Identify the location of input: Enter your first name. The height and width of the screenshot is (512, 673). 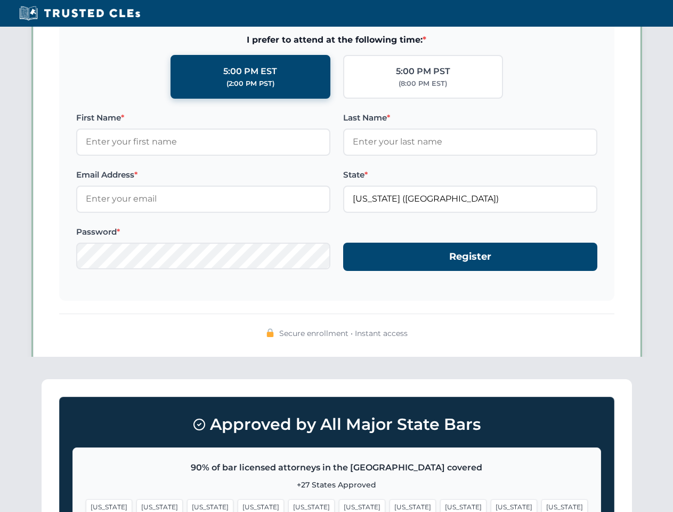
(203, 142).